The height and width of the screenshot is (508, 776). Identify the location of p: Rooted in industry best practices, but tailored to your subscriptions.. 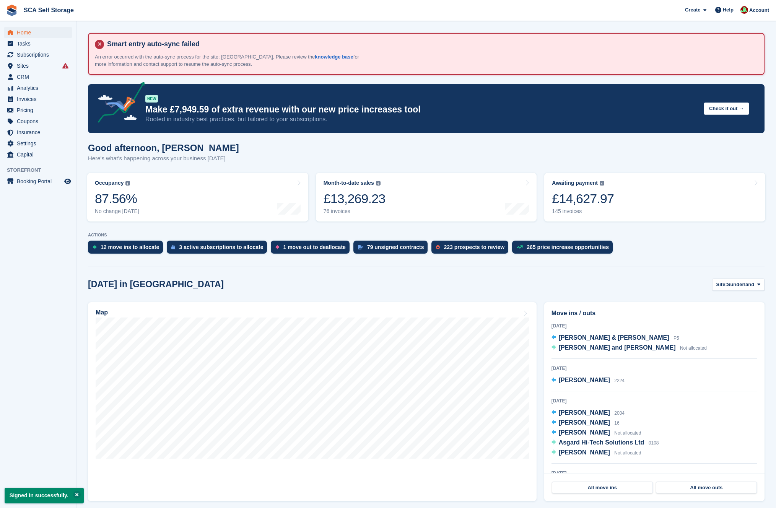
(421, 119).